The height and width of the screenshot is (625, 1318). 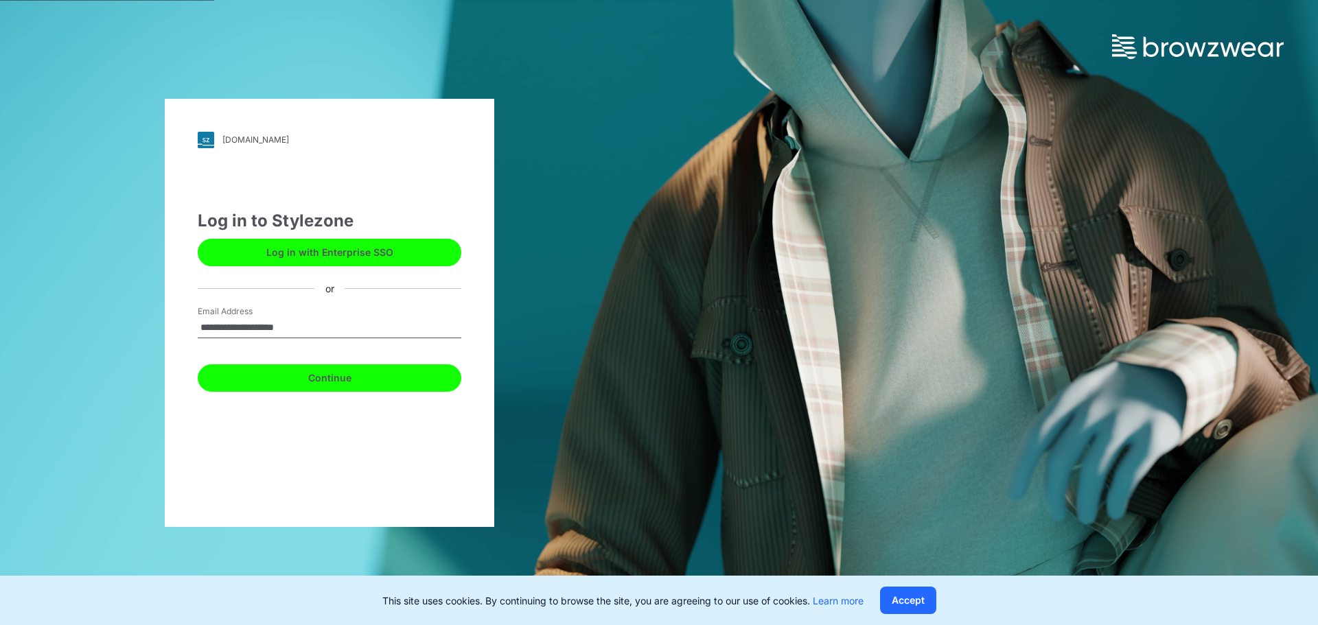 What do you see at coordinates (1197, 47) in the screenshot?
I see `img: browzwear-logo.73288ffb.svg` at bounding box center [1197, 47].